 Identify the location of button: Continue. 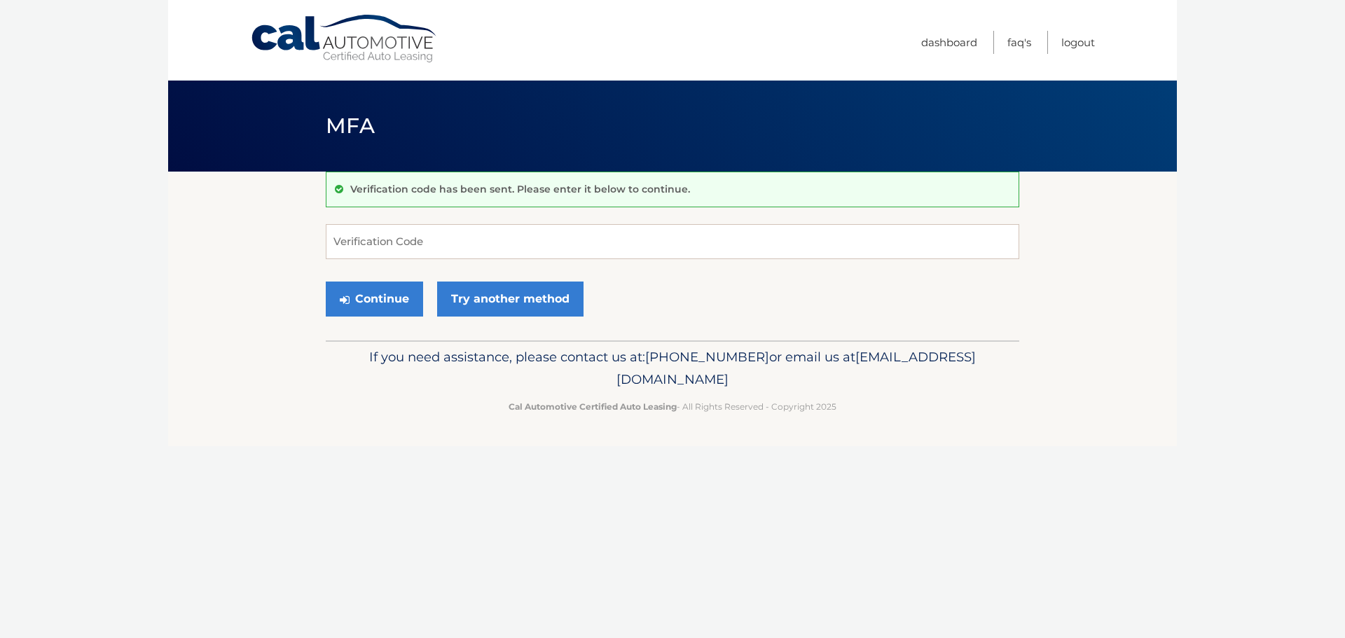
(374, 299).